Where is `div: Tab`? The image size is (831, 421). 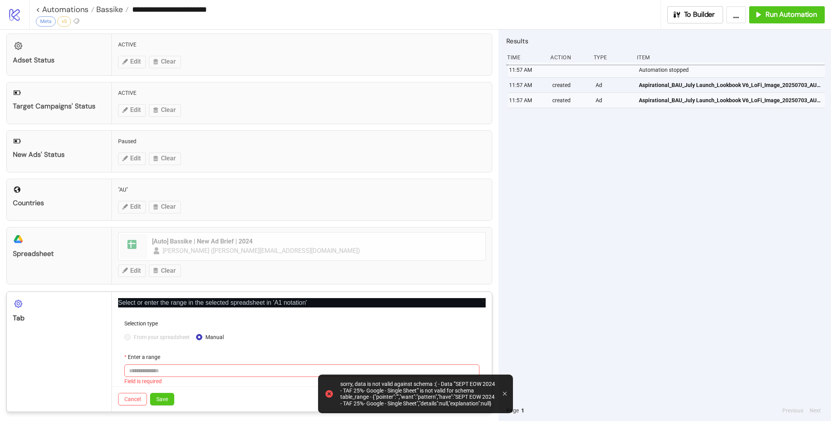
div: Tab is located at coordinates (59, 318).